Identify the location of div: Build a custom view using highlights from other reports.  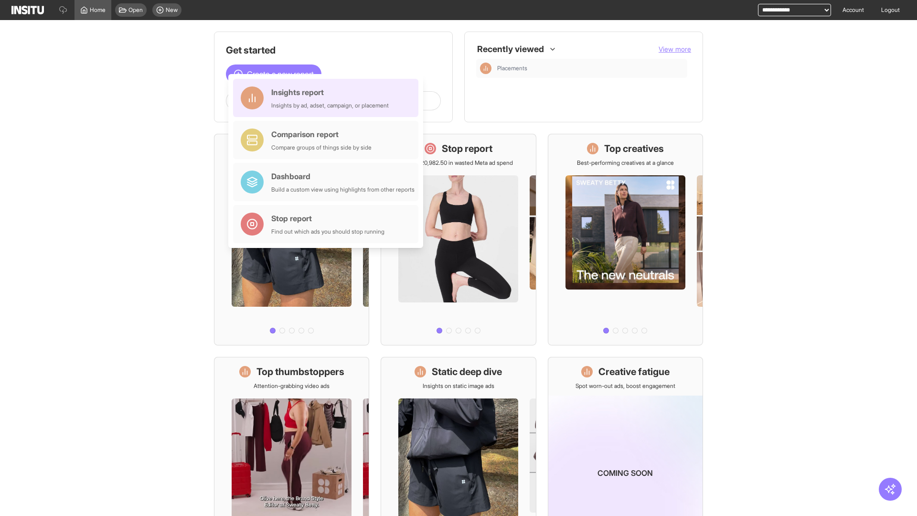
(343, 190).